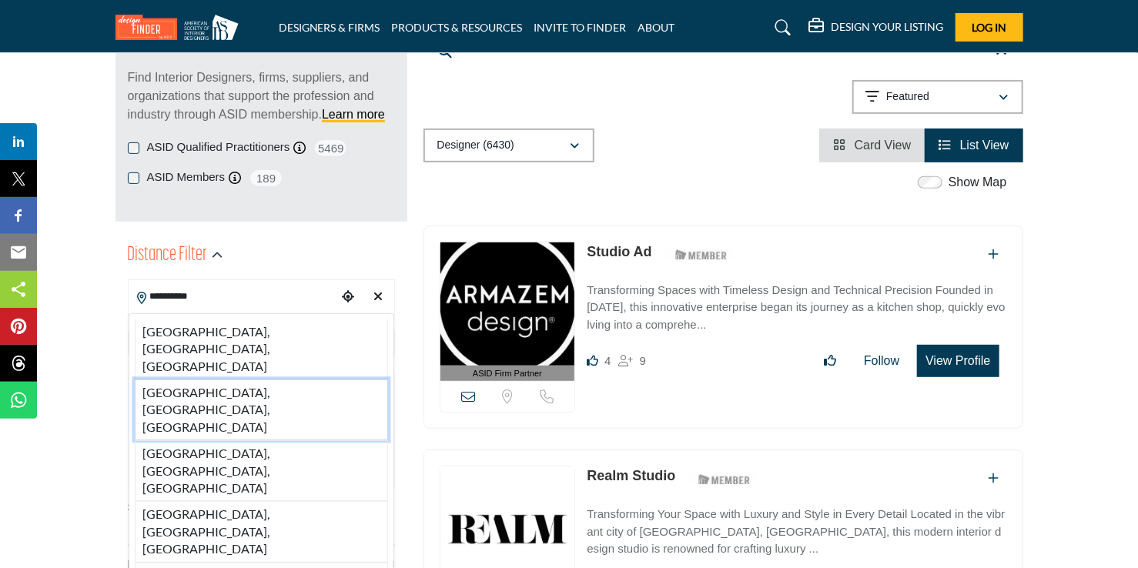  What do you see at coordinates (181, 27) in the screenshot?
I see `img: Site Logo` at bounding box center [181, 27].